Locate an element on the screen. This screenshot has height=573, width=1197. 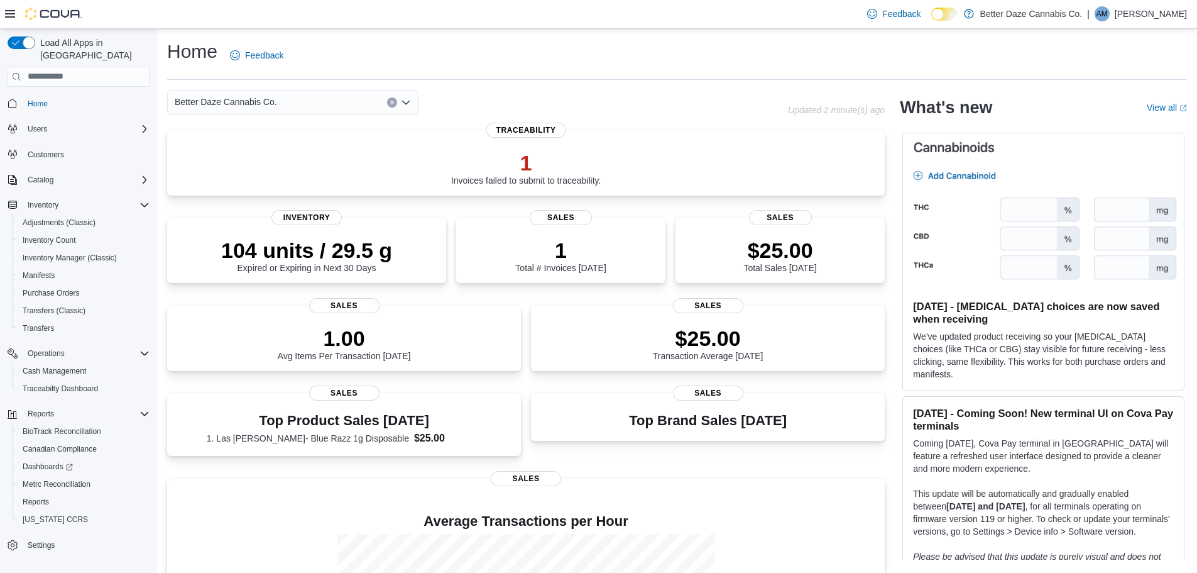
button: BioTrack Reconciliation is located at coordinates (84, 431).